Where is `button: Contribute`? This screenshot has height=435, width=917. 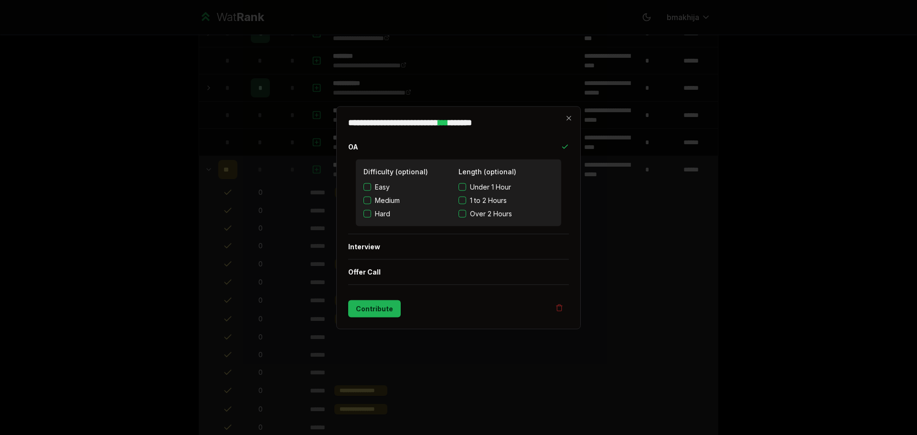
button: Contribute is located at coordinates (374, 308).